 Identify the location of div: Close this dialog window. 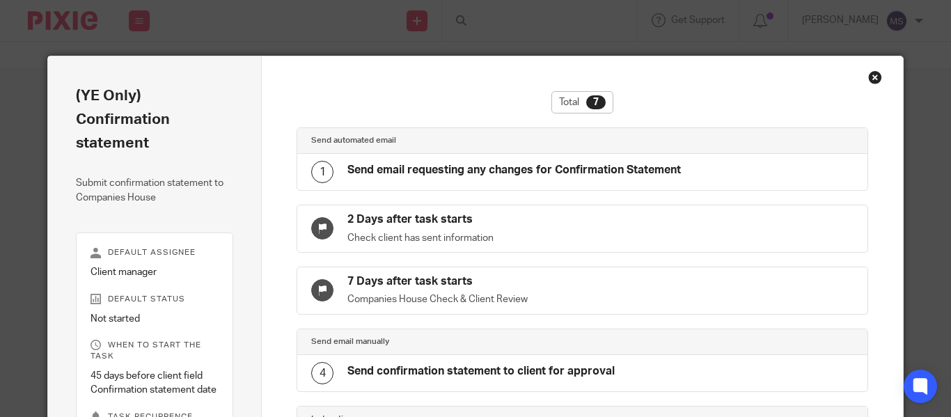
(875, 77).